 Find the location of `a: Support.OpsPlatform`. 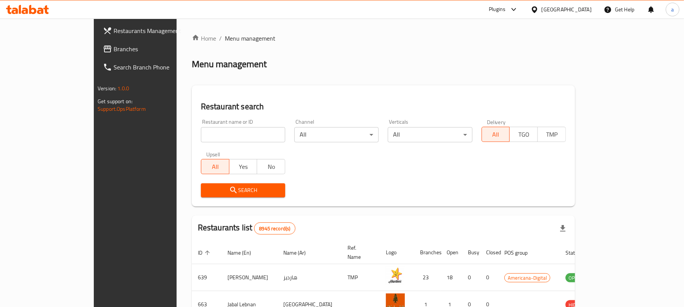

a: Support.OpsPlatform is located at coordinates (121, 109).